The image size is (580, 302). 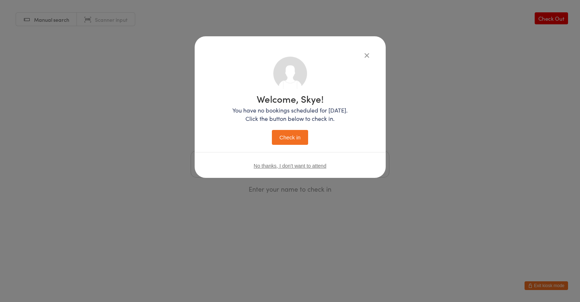 I want to click on button: No thanks, I don't want to attend, so click(x=290, y=166).